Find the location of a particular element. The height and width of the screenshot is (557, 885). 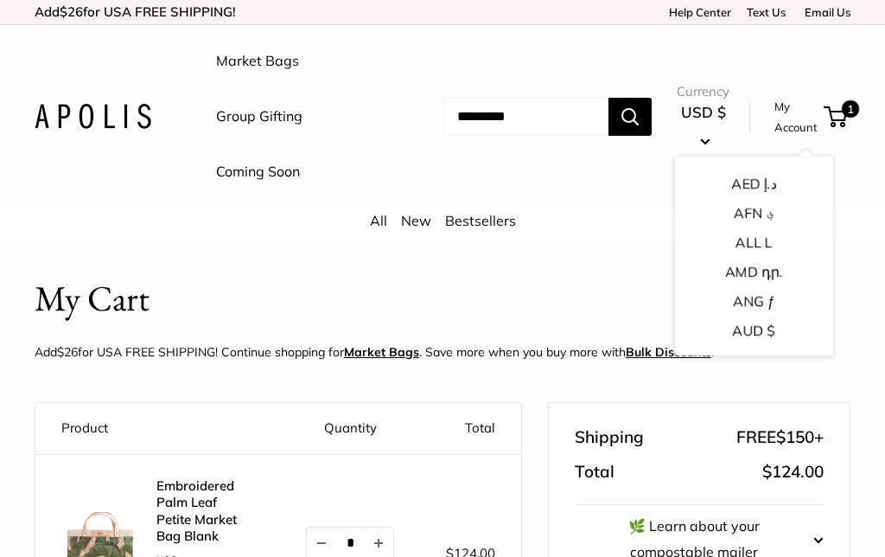

strong: Market Bags is located at coordinates (381, 352).